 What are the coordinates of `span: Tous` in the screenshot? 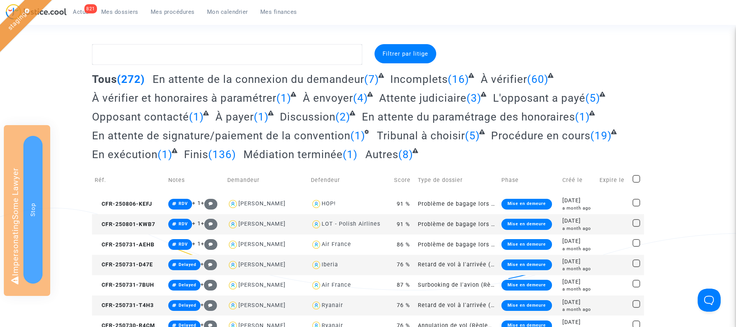 It's located at (104, 79).